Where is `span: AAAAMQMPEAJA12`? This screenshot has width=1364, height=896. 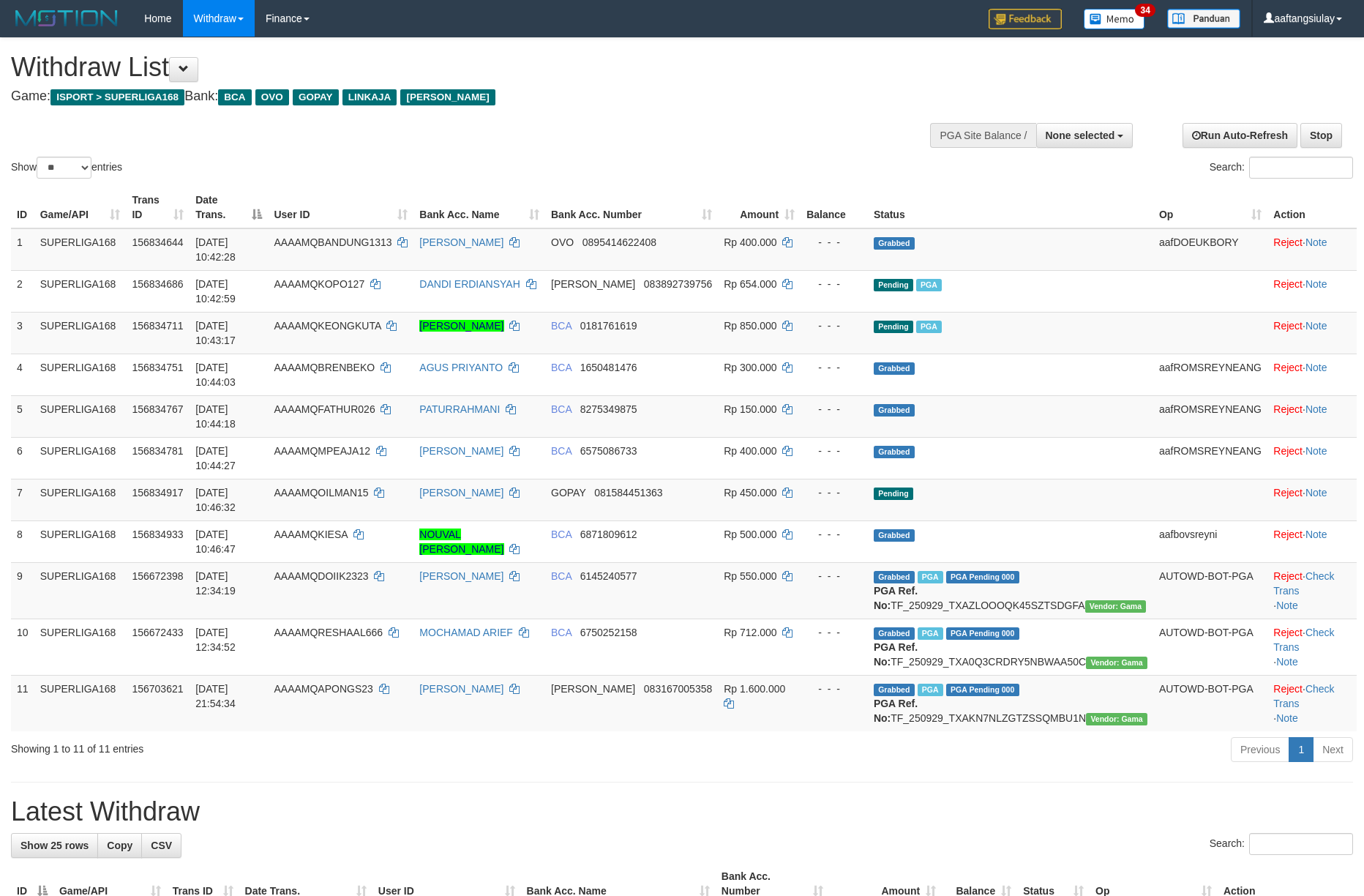 span: AAAAMQMPEAJA12 is located at coordinates (322, 451).